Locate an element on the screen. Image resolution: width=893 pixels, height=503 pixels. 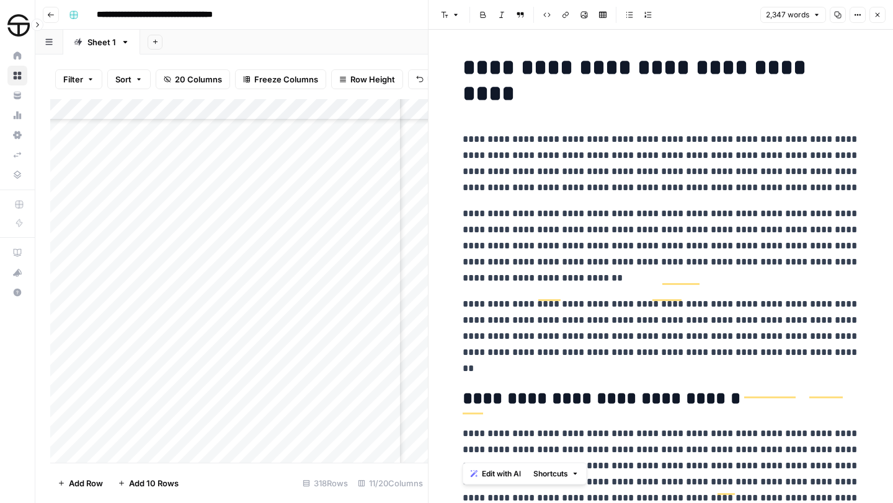
div: 11/20 Columns is located at coordinates (390, 484).